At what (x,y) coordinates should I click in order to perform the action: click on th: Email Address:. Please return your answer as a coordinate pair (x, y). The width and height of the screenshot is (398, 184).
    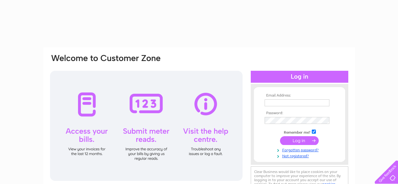
    Looking at the image, I should click on (300, 96).